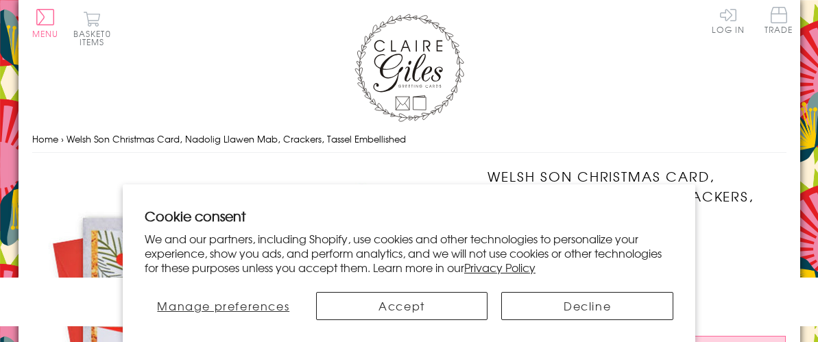 The width and height of the screenshot is (818, 342). I want to click on button: Menu, so click(45, 23).